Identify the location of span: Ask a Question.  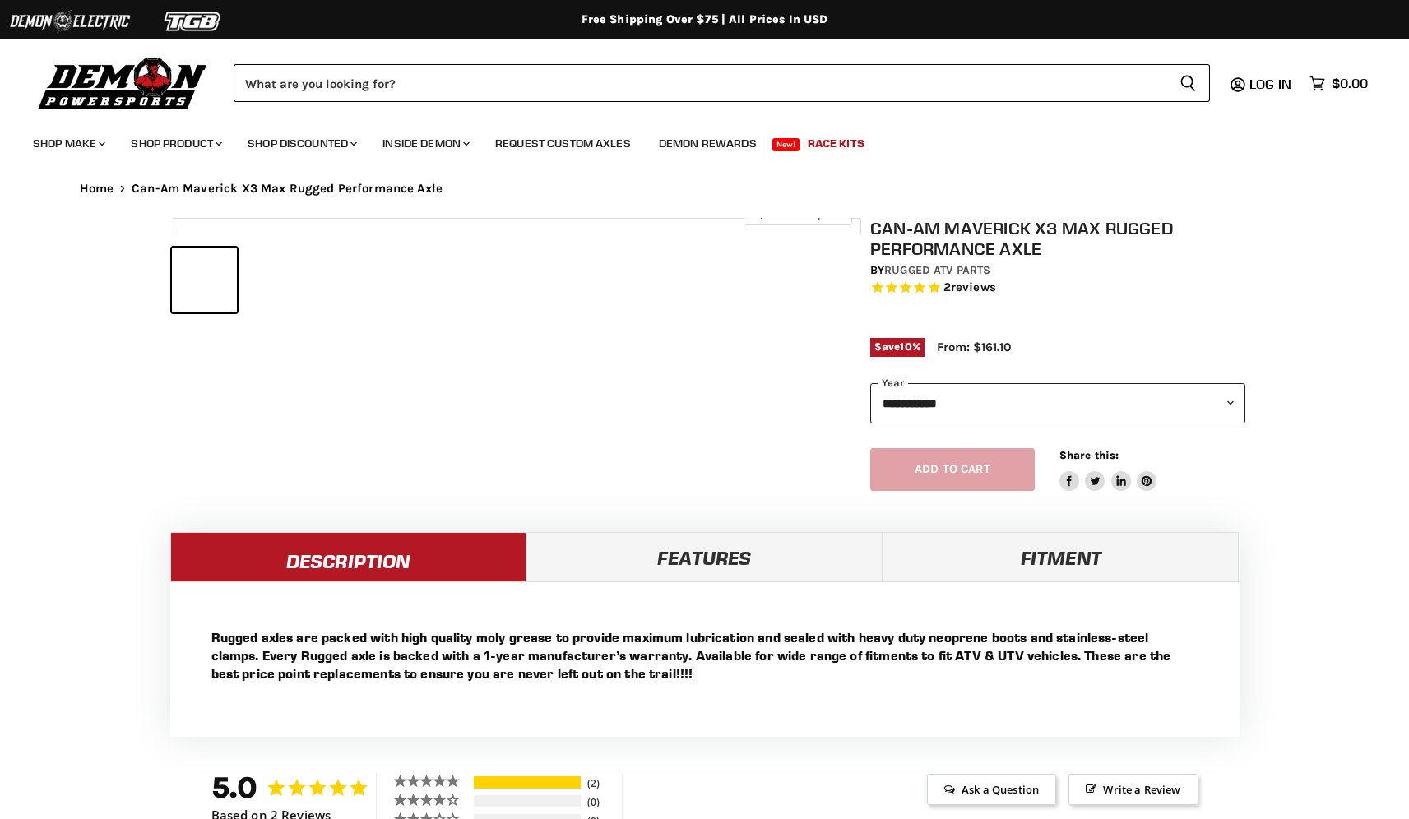
(991, 790).